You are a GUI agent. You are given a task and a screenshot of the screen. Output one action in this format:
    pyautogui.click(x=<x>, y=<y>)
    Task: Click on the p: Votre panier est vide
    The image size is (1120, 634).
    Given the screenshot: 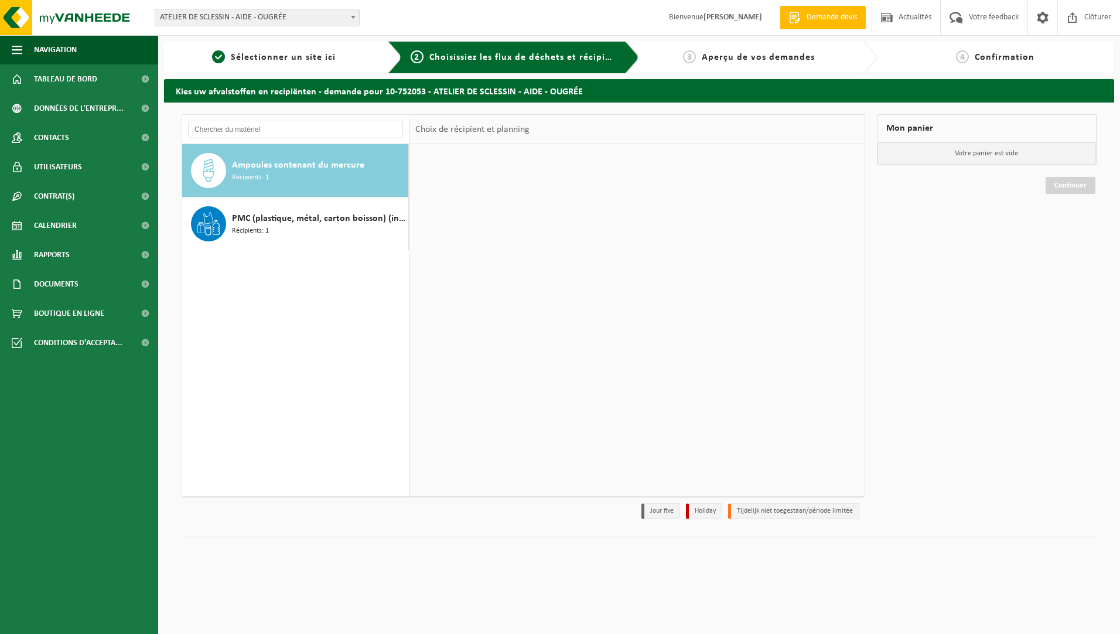 What is the action you would take?
    pyautogui.click(x=987, y=153)
    